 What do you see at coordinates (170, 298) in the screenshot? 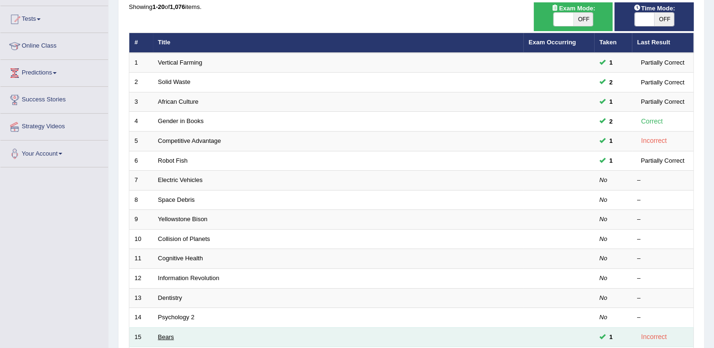
I see `a: Dentistry` at bounding box center [170, 298].